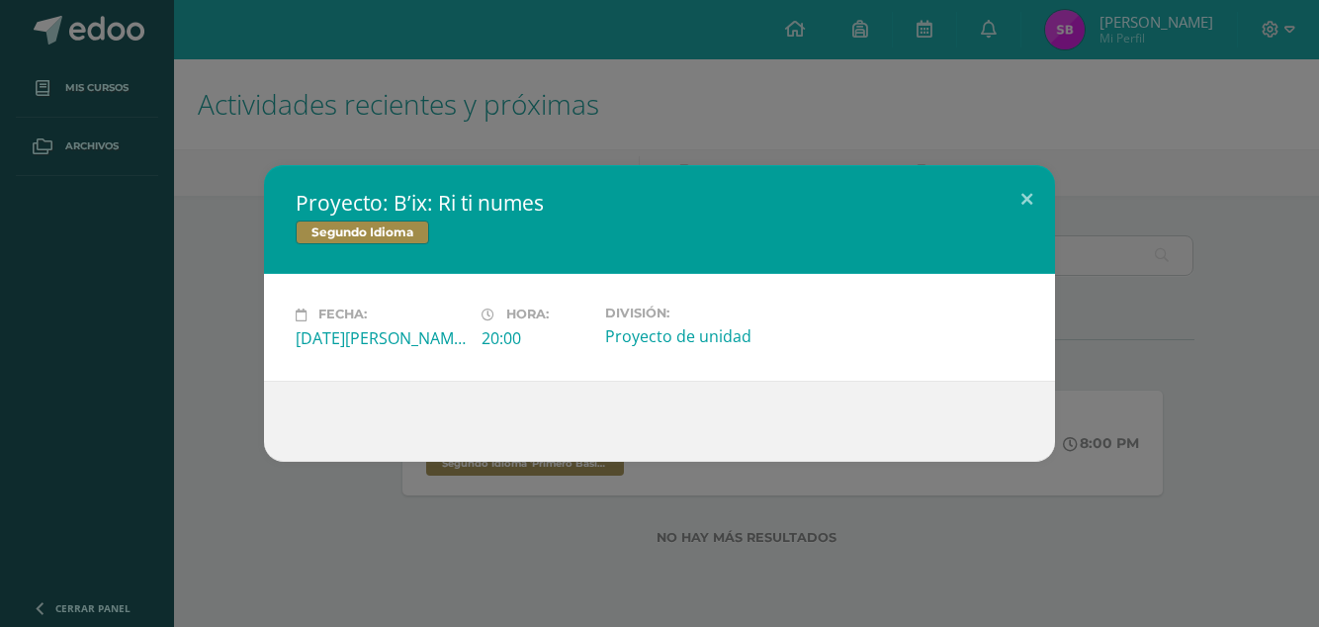 The height and width of the screenshot is (627, 1319). Describe the element at coordinates (1026, 199) in the screenshot. I see `button: Close (Esc)` at that location.